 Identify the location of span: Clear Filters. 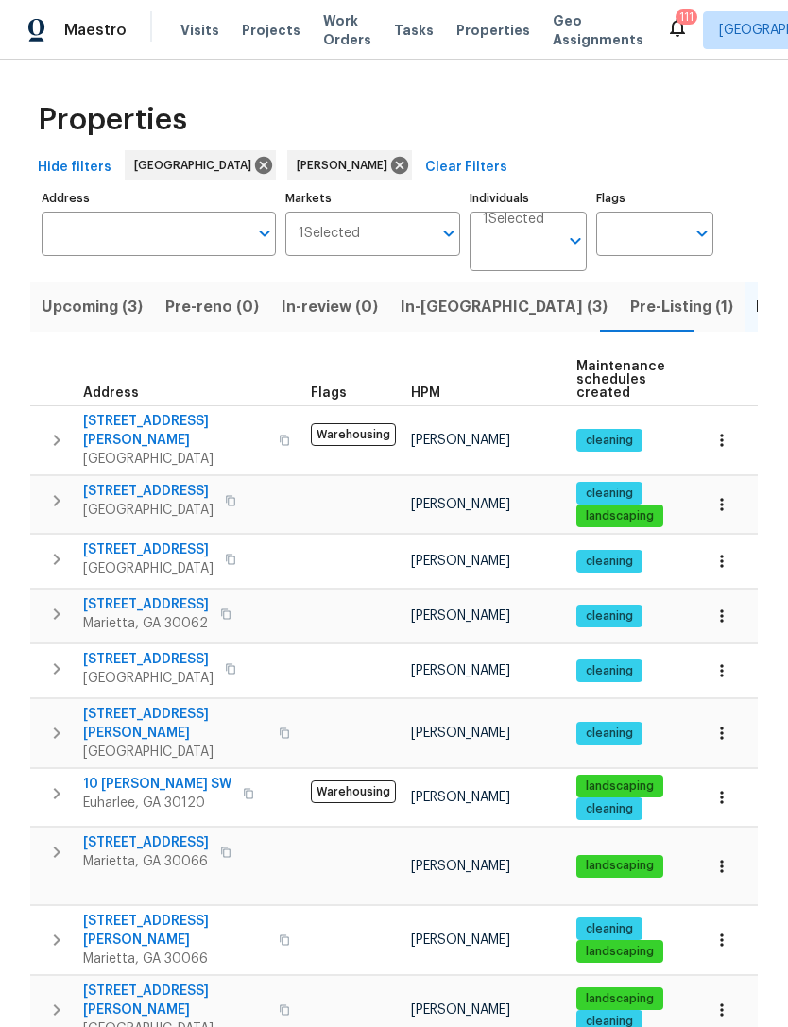
(466, 167).